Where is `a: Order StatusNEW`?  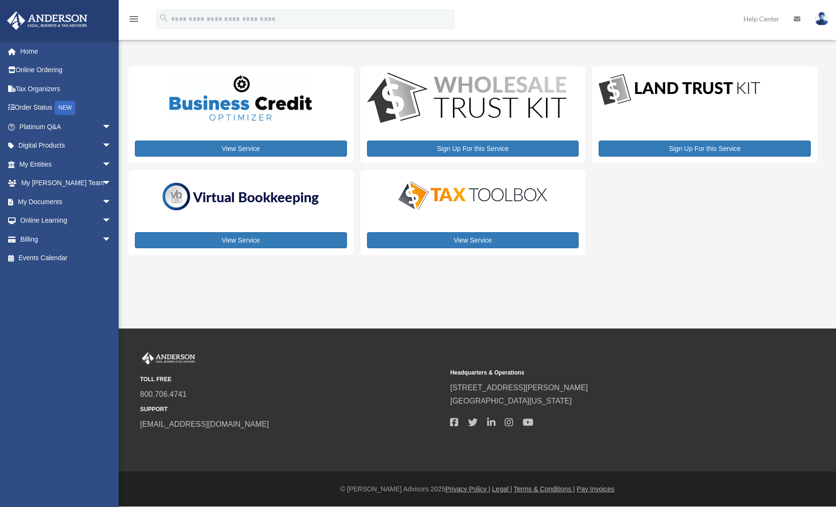 a: Order StatusNEW is located at coordinates (66, 108).